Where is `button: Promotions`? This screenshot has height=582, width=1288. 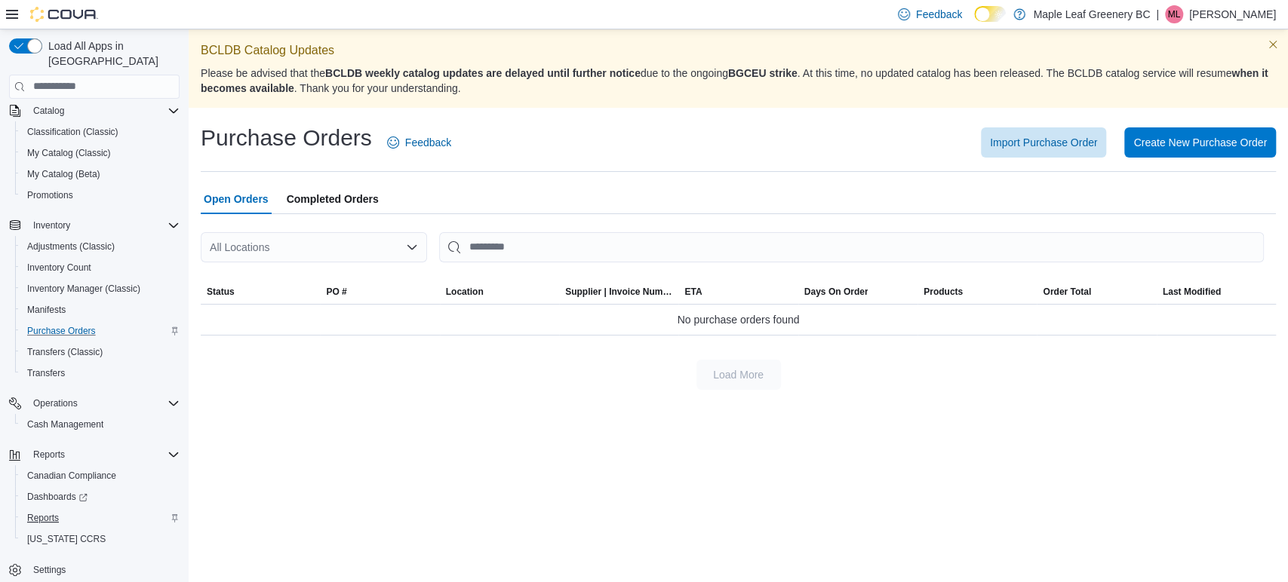 button: Promotions is located at coordinates (100, 195).